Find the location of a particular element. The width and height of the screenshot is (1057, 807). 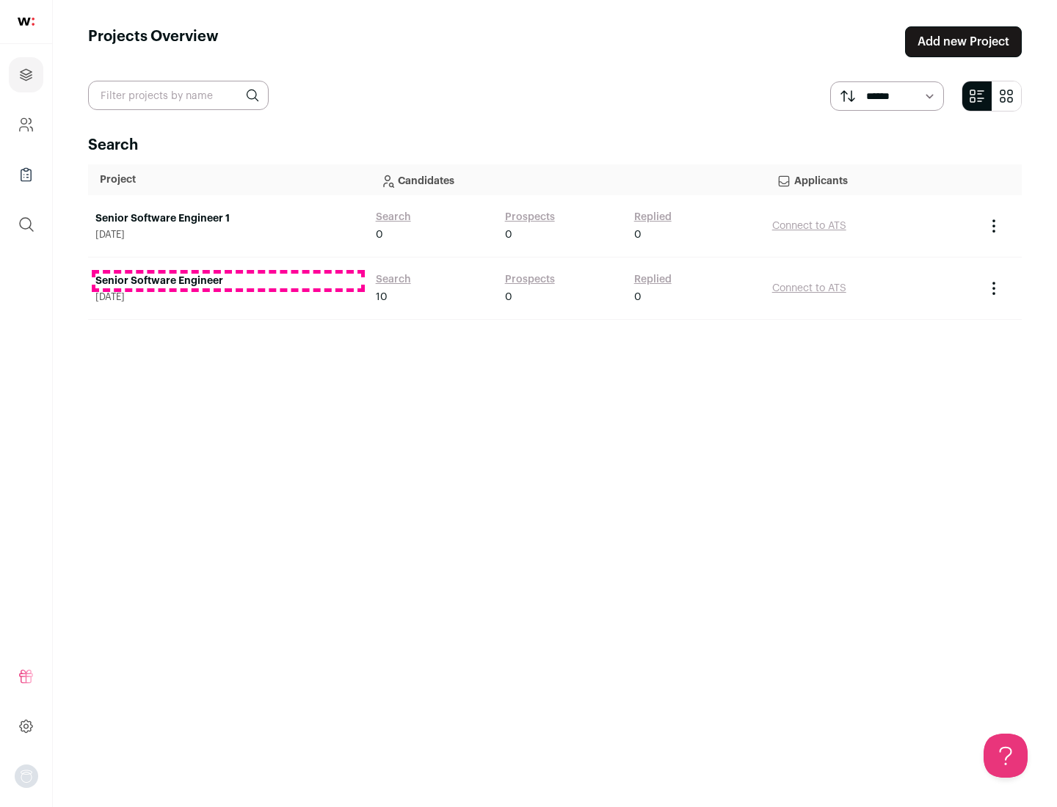

a: Company Lists is located at coordinates (26, 175).